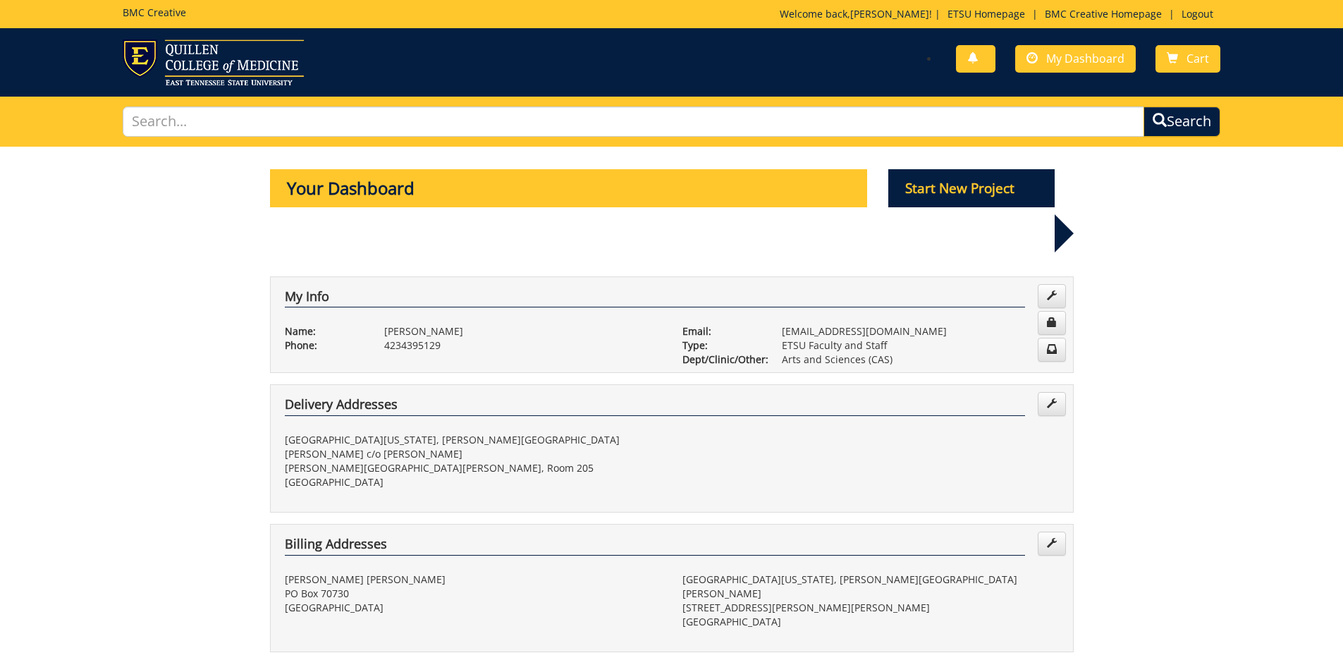 The height and width of the screenshot is (672, 1343). What do you see at coordinates (721, 345) in the screenshot?
I see `p: Type:` at bounding box center [721, 345].